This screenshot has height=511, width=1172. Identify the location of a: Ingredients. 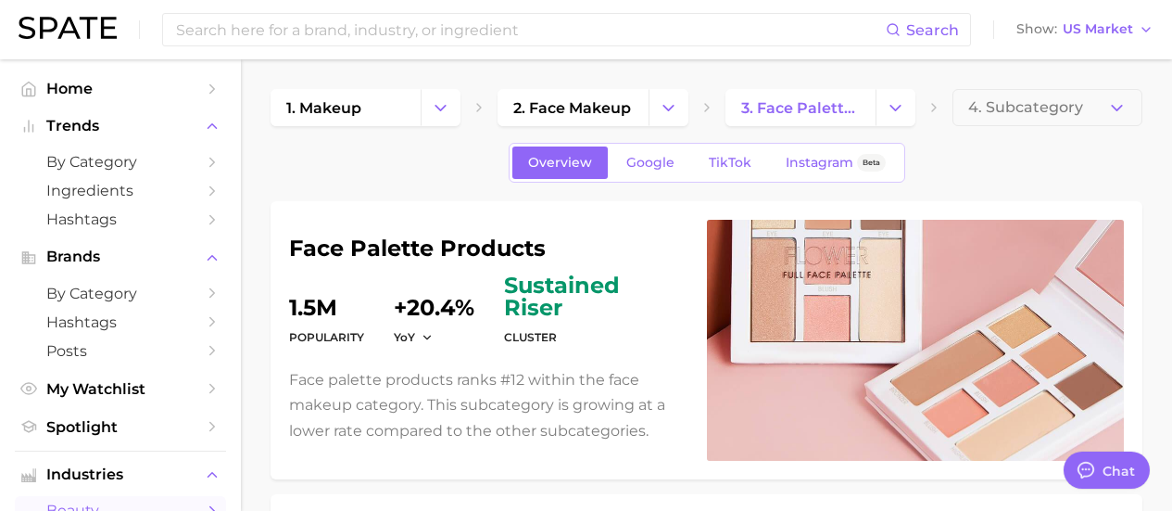
(120, 190).